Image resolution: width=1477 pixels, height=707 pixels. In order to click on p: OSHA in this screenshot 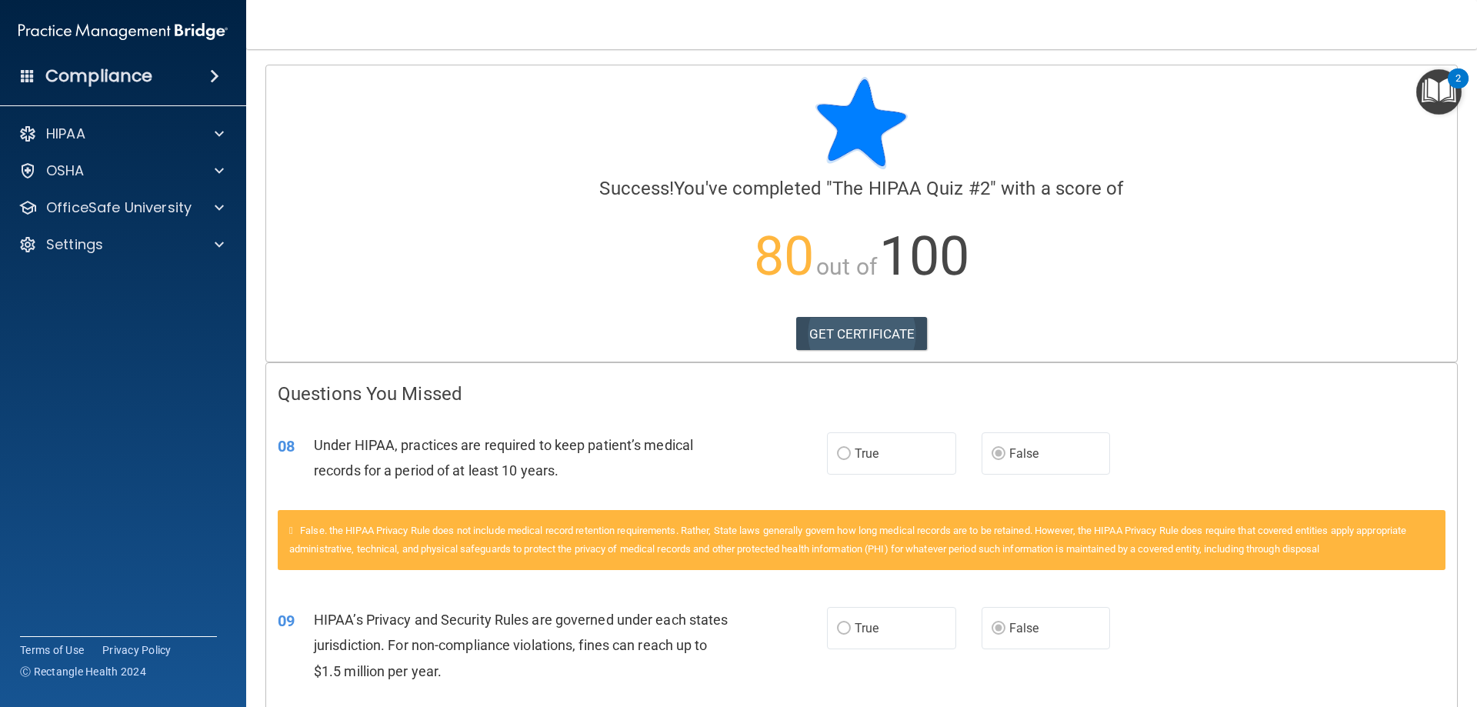, I will do `click(65, 171)`.